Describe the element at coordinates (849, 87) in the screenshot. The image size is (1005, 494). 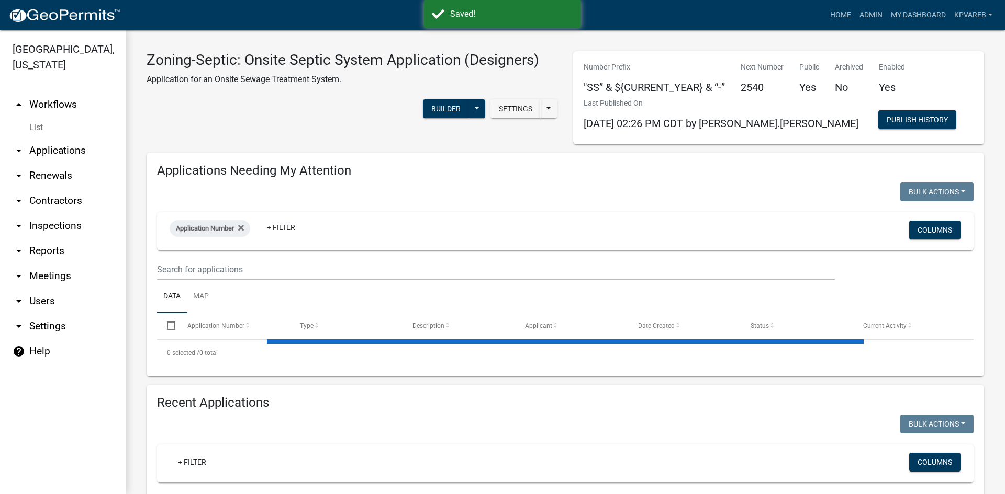
I see `h5: No` at that location.